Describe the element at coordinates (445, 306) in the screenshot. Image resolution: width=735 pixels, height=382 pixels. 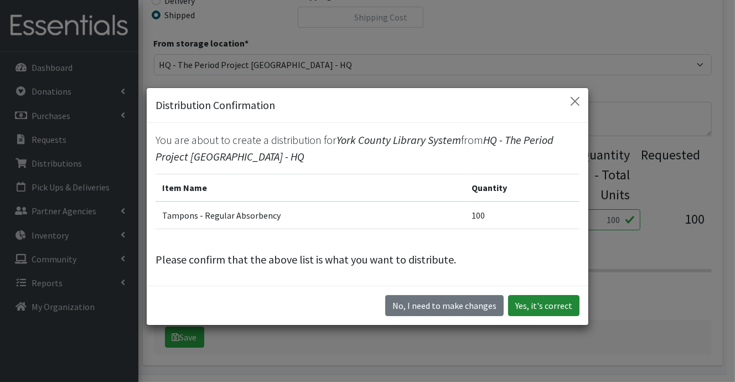
I see `button: No I need to make changes` at that location.